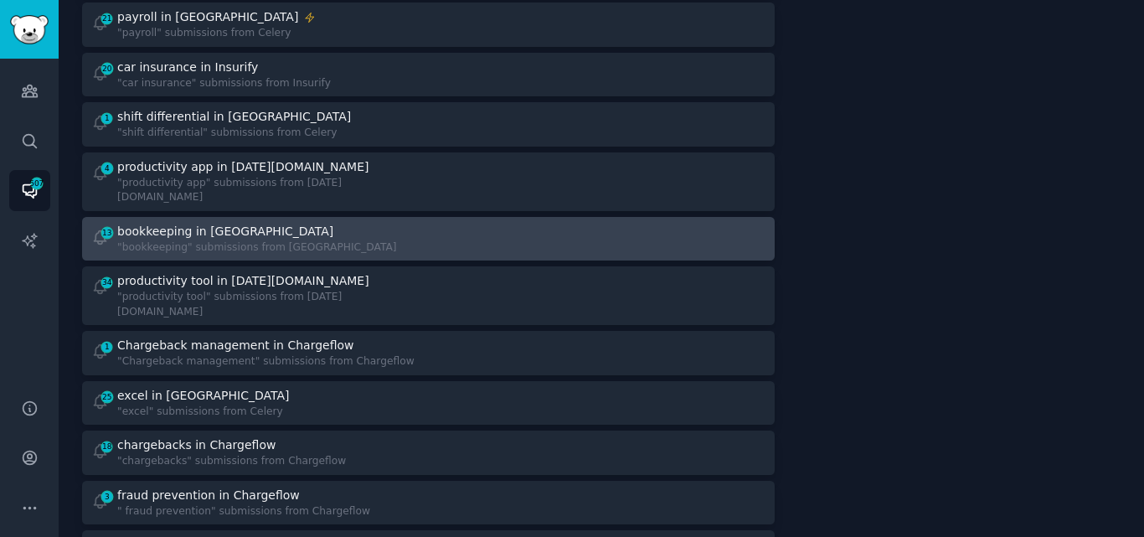  I want to click on span: 18, so click(107, 446).